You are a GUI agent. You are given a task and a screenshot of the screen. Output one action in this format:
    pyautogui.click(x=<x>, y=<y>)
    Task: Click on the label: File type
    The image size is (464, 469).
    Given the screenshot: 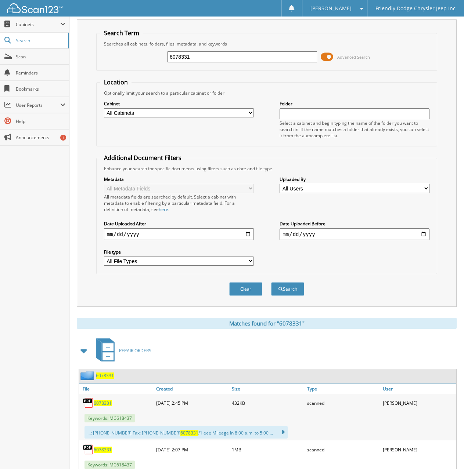 What is the action you would take?
    pyautogui.click(x=179, y=252)
    